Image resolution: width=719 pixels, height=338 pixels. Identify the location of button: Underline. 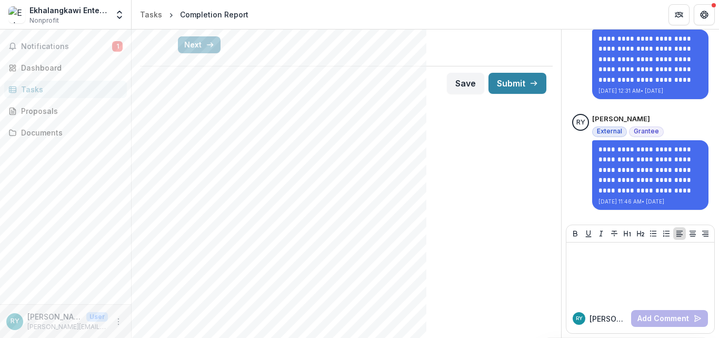
(589, 233).